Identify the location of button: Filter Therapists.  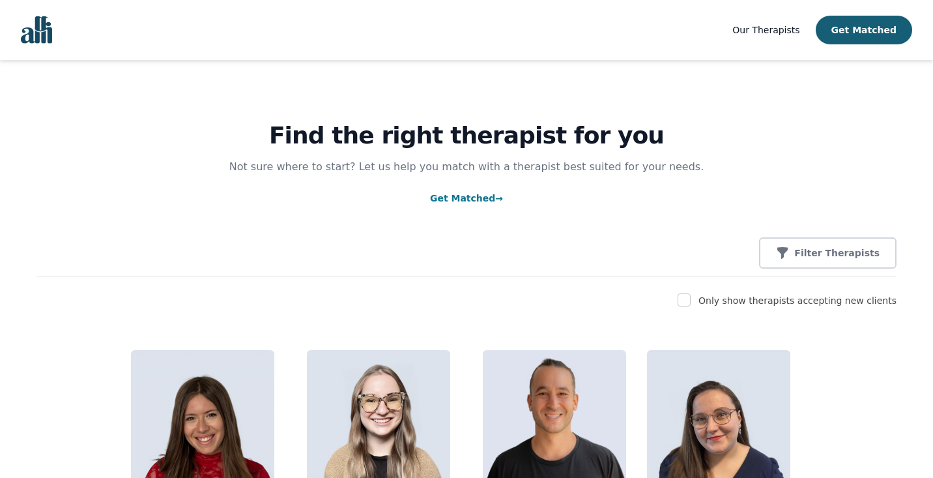
(828, 253).